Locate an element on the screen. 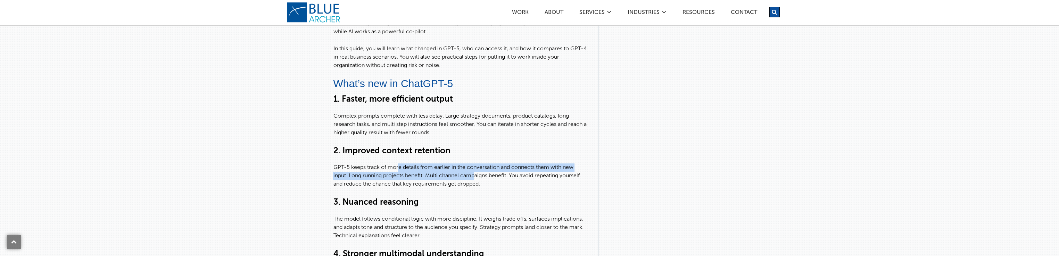 This screenshot has height=256, width=1059. p: GPT-5 keeps track of more details from earlier in the conversation and connects them with new inp... is located at coordinates (461, 176).